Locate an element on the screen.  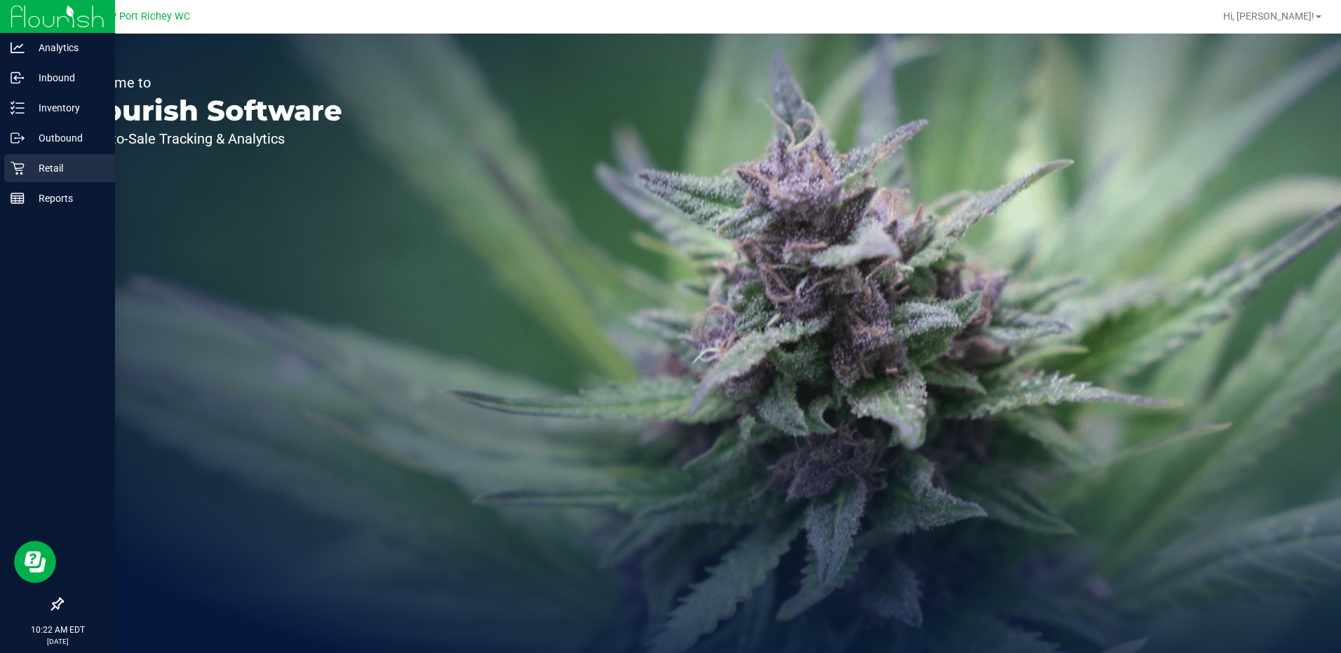
inline-svg: Inbound is located at coordinates (18, 78).